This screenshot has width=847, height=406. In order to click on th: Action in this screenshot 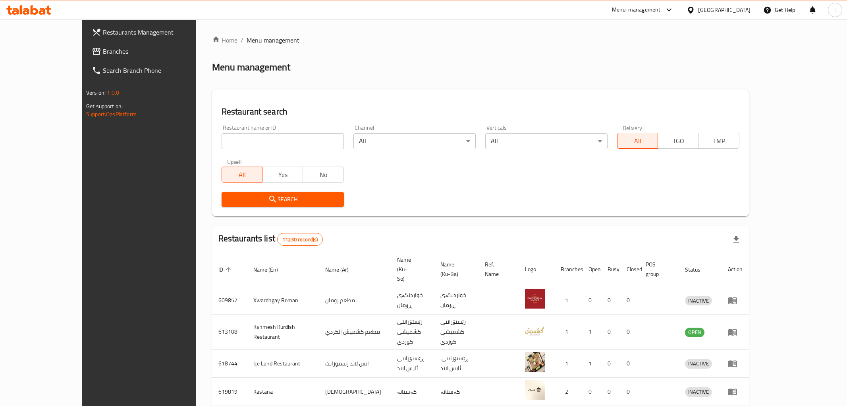, I will do `click(735, 269)`.